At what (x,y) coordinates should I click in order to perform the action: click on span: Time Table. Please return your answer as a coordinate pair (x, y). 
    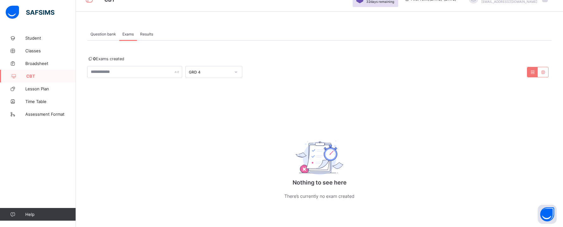
    Looking at the image, I should click on (51, 101).